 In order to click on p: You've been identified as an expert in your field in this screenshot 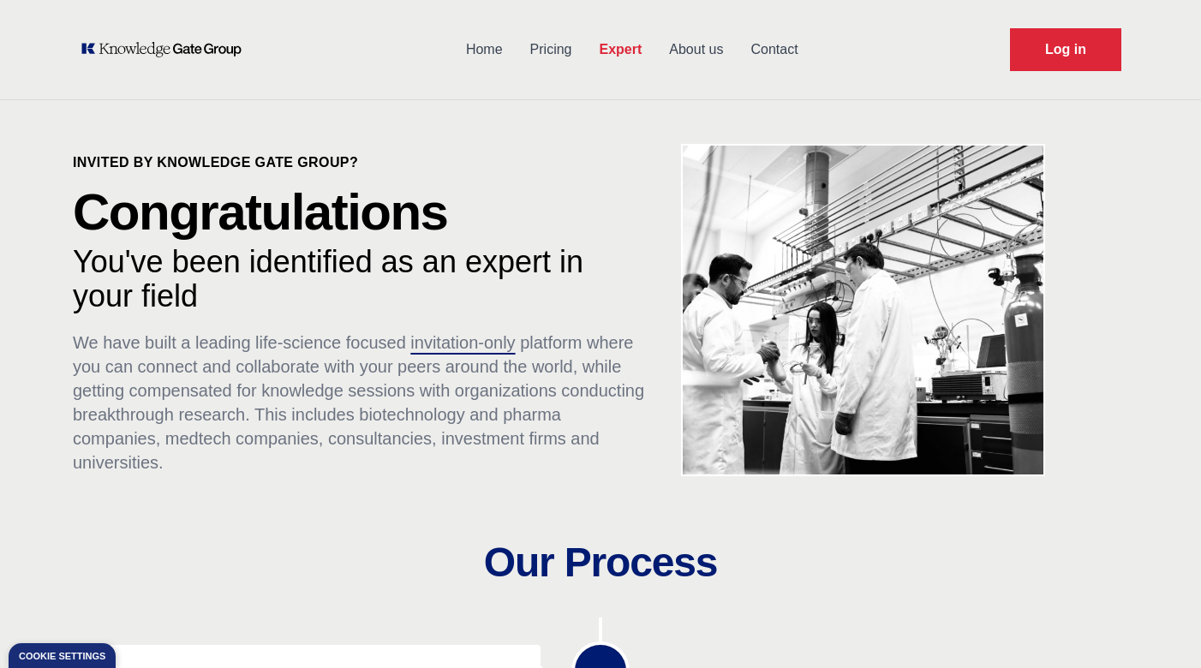, I will do `click(361, 279)`.